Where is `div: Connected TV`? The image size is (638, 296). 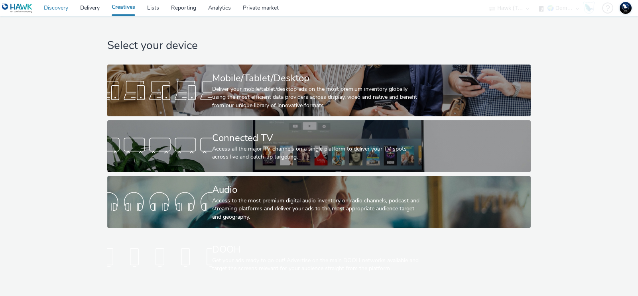 div: Connected TV is located at coordinates (317, 138).